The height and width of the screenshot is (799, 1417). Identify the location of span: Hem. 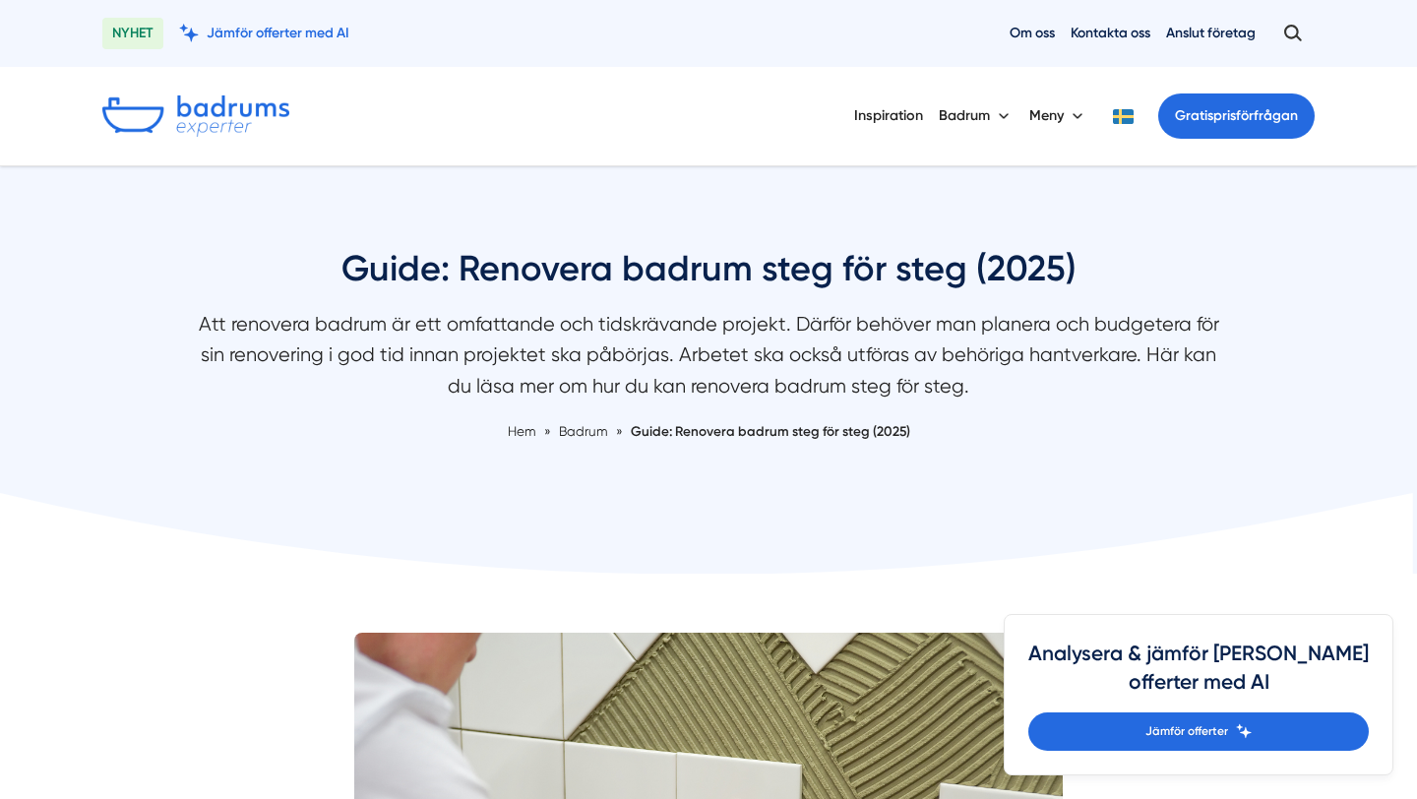
(522, 431).